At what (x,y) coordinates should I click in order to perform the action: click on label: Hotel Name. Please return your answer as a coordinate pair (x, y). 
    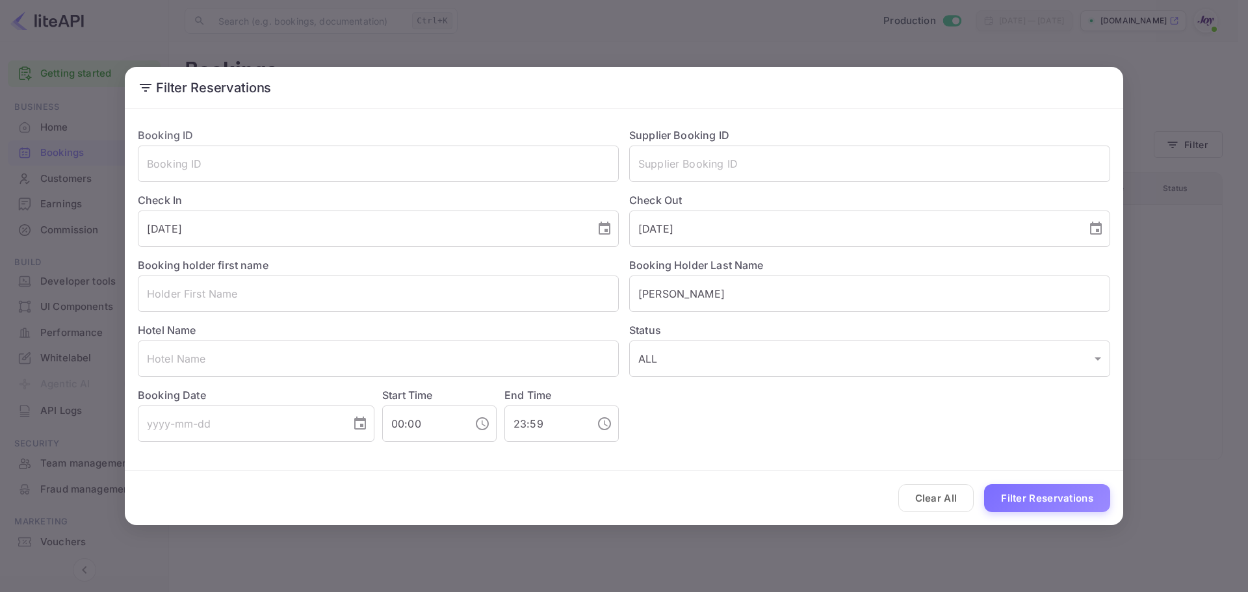
    Looking at the image, I should click on (167, 330).